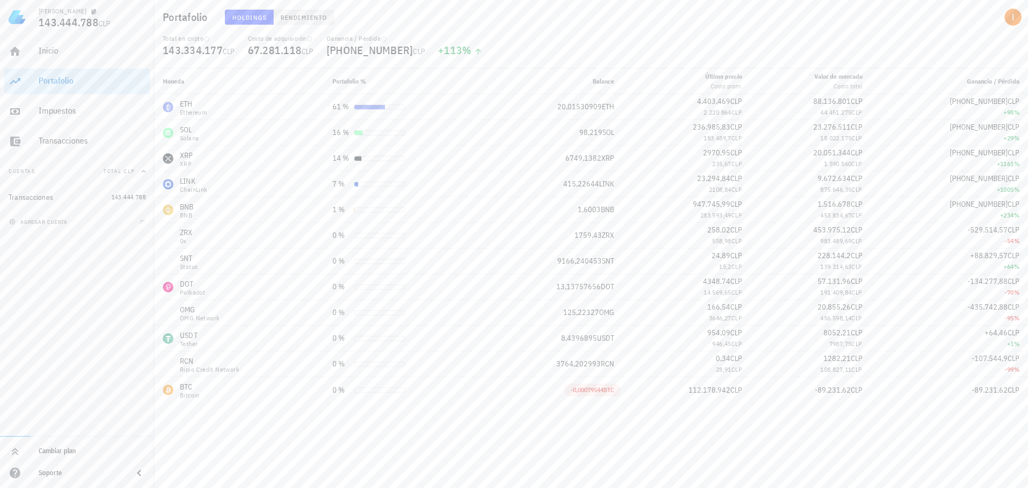 The width and height of the screenshot is (1028, 488). I want to click on span: DOT, so click(607, 286).